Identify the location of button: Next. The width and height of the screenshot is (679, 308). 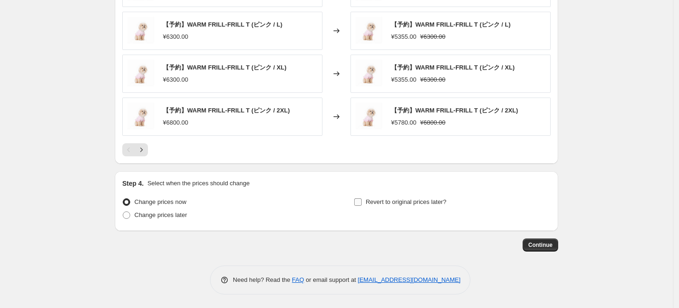
(141, 150).